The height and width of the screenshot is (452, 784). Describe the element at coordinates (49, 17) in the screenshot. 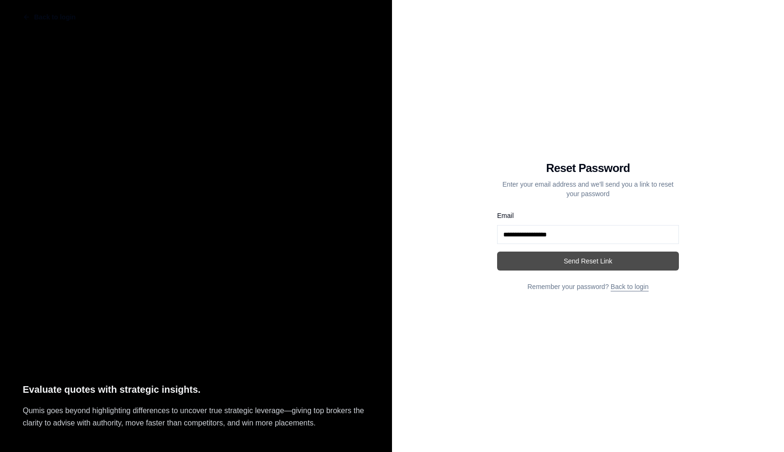

I see `button: Back to login` at that location.